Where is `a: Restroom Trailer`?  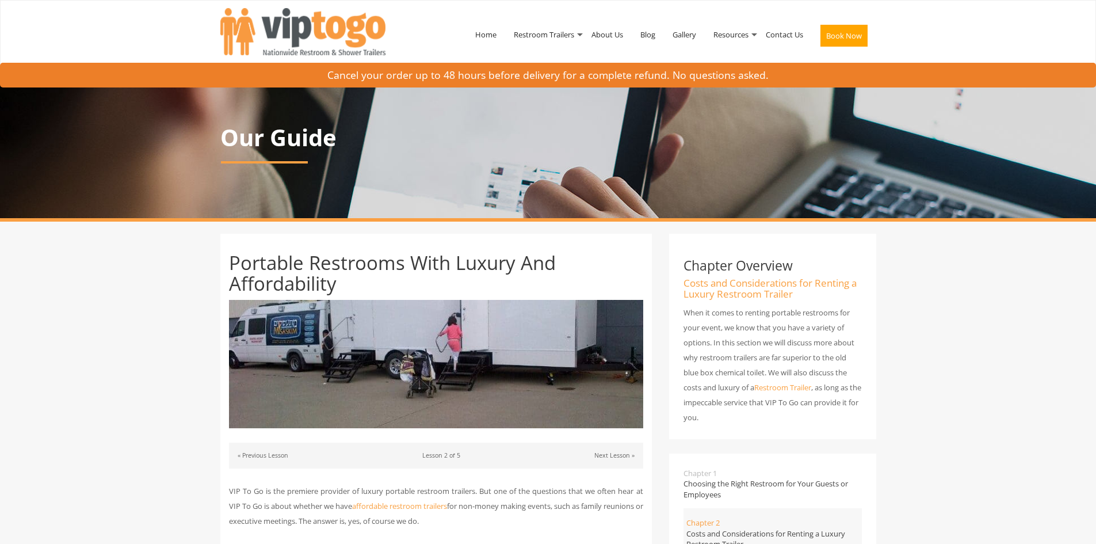 a: Restroom Trailer is located at coordinates (783, 387).